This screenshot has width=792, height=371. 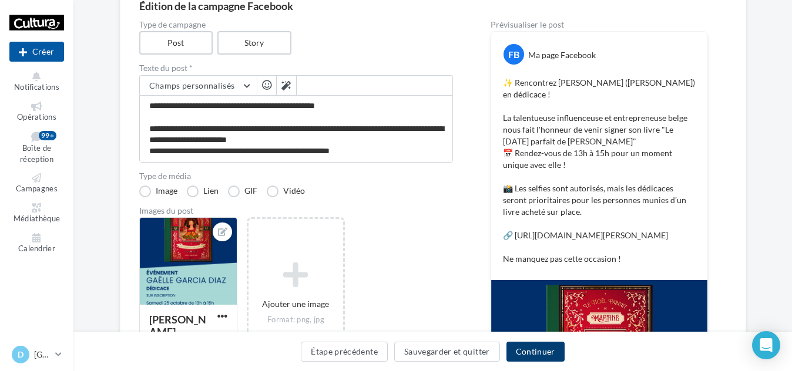 I want to click on label: Type de média, so click(x=296, y=176).